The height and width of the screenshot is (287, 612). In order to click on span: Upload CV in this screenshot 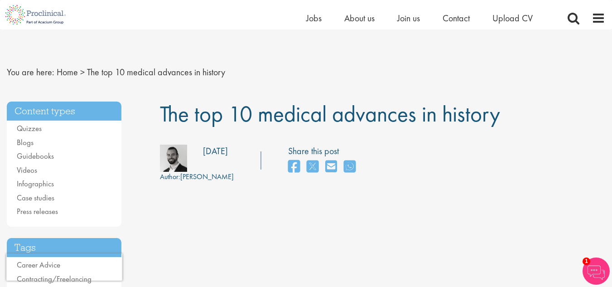, I will do `click(512, 18)`.